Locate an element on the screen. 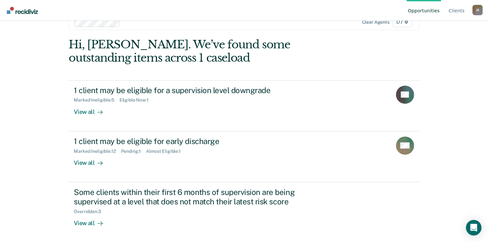 The height and width of the screenshot is (242, 488). span: D7 is located at coordinates (402, 22).